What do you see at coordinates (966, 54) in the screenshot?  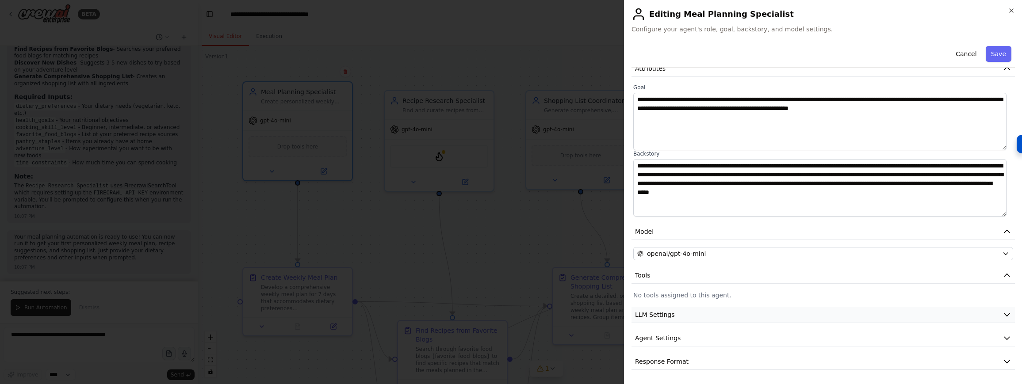 I see `button: Cancel` at bounding box center [966, 54].